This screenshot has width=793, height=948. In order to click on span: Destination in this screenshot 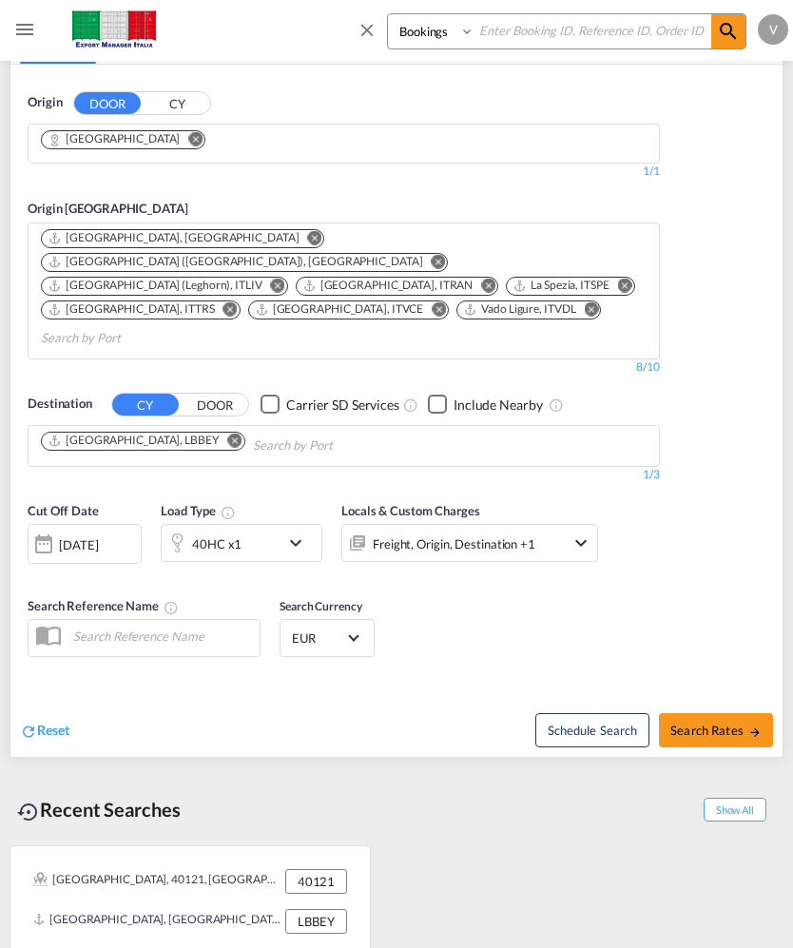, I will do `click(60, 404)`.